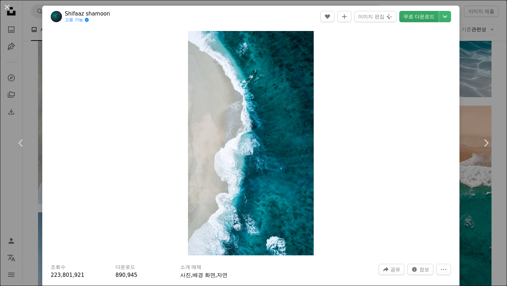 The width and height of the screenshot is (507, 286). Describe the element at coordinates (327, 17) in the screenshot. I see `button: 좋아요` at that location.